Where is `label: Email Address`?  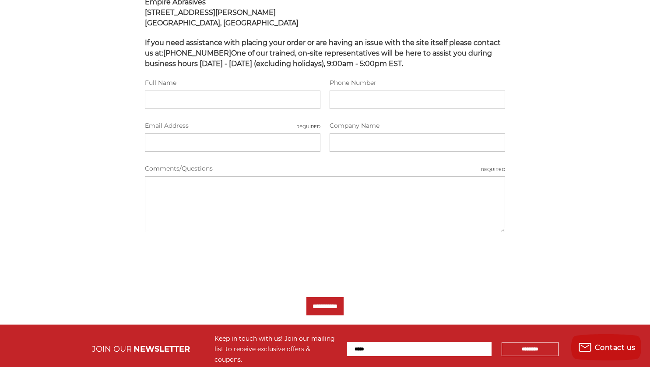
label: Email Address is located at coordinates (232, 126).